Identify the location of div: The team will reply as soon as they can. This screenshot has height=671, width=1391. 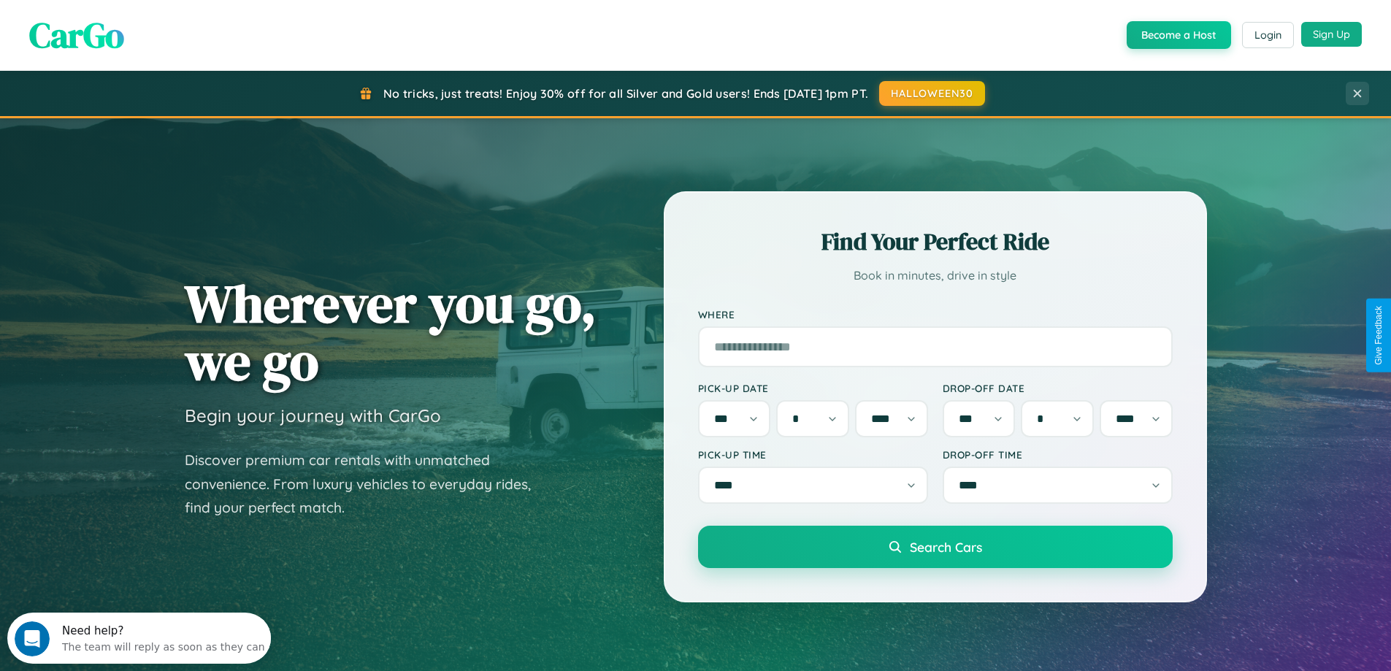
(156, 31).